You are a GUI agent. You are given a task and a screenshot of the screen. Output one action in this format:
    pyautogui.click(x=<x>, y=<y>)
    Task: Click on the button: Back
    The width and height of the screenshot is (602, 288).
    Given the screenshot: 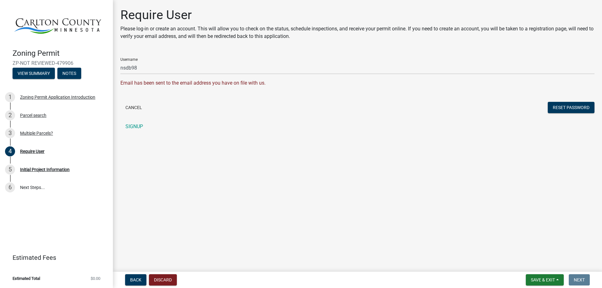 What is the action you would take?
    pyautogui.click(x=136, y=280)
    